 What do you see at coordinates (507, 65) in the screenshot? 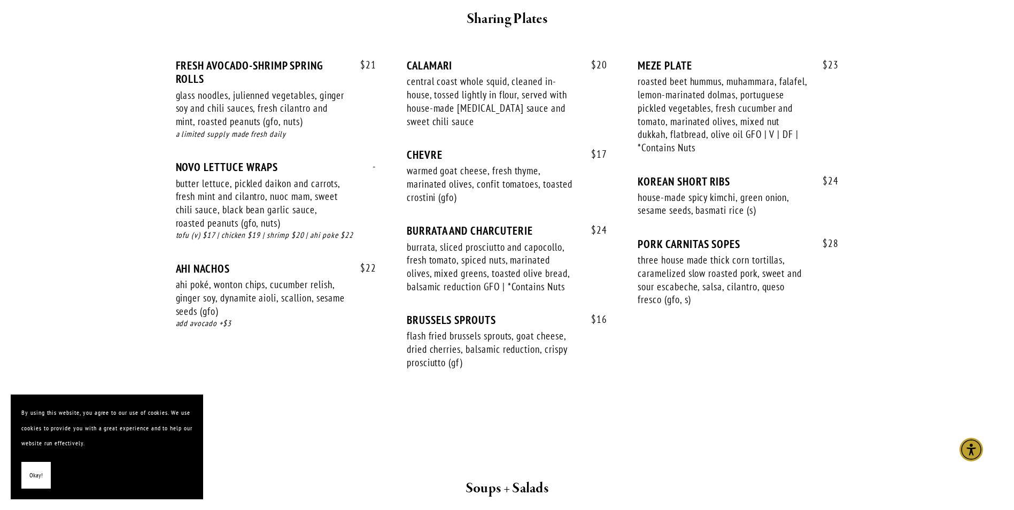
I see `div: CALAMARI` at bounding box center [507, 65].